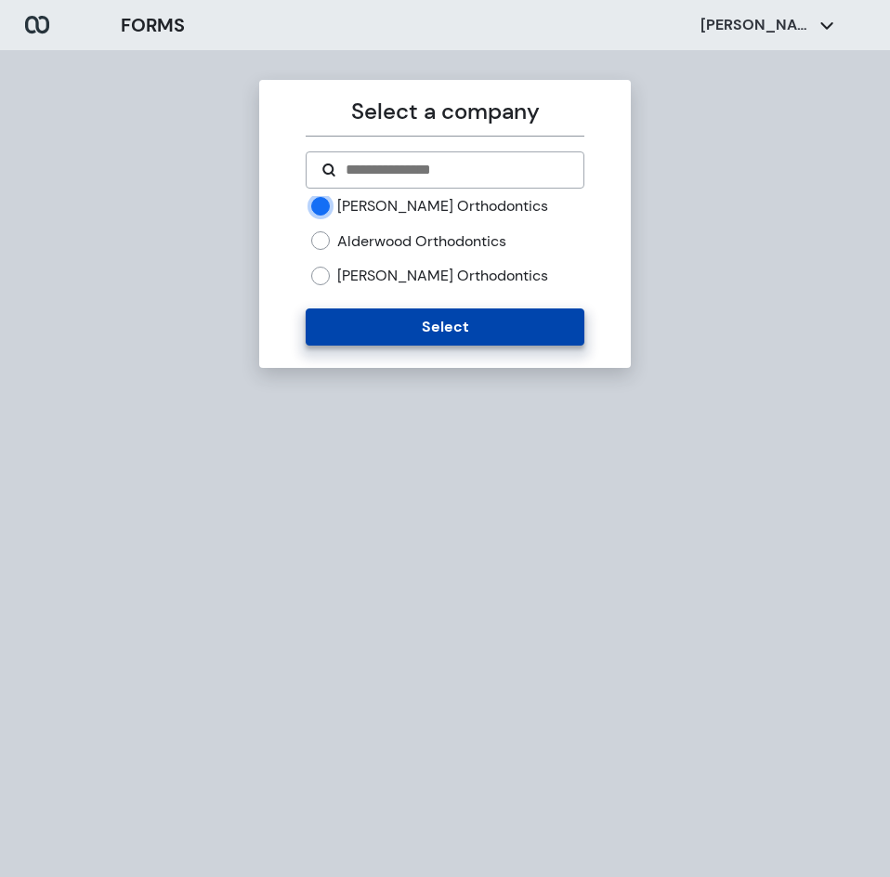  What do you see at coordinates (444, 112) in the screenshot?
I see `p: Select a company` at bounding box center [444, 112].